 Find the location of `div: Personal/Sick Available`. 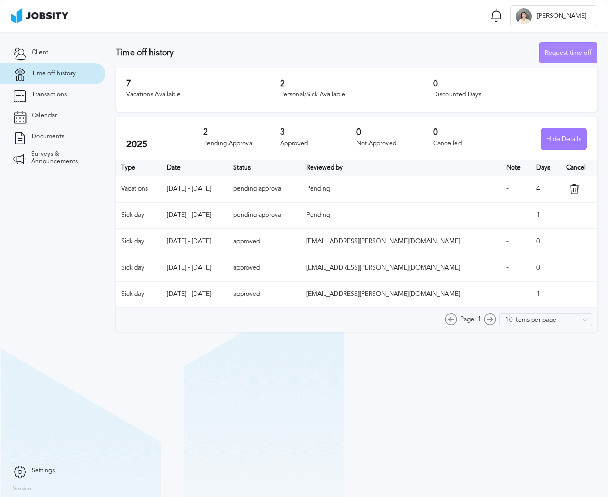

div: Personal/Sick Available is located at coordinates (357, 95).